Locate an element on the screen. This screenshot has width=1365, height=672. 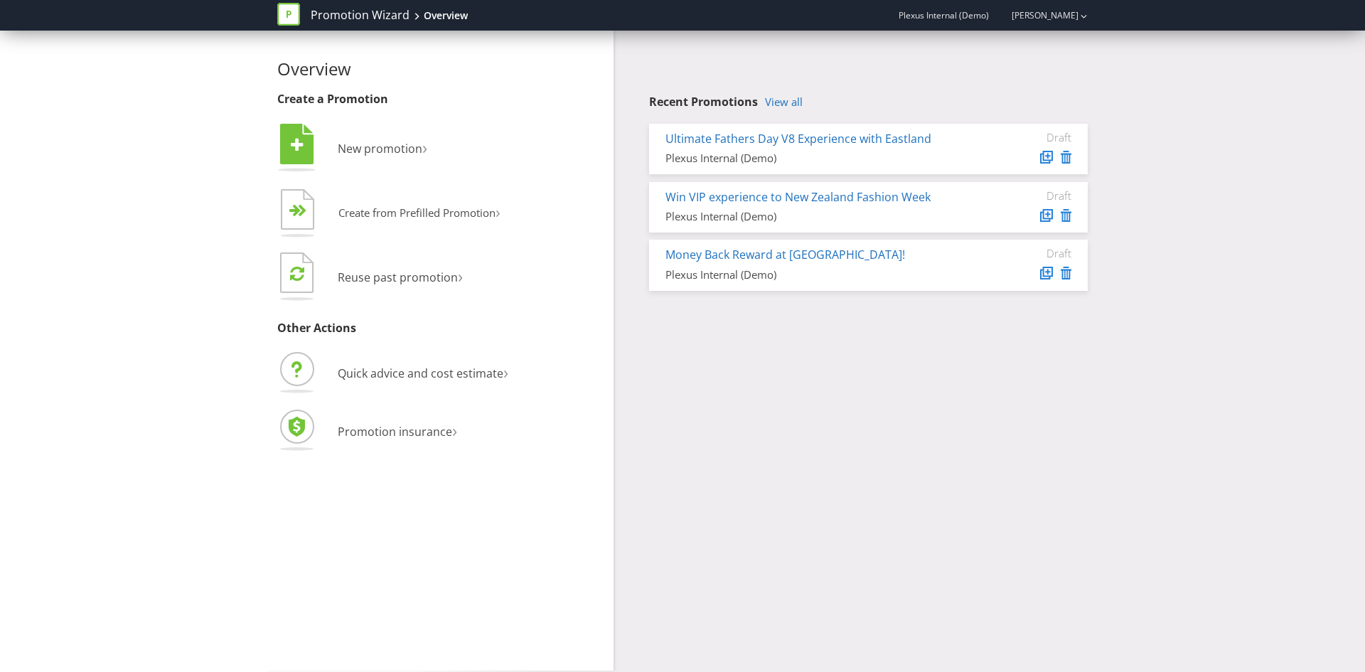
a: Win VIP experience to New Zealand Fashion Week is located at coordinates (798, 197).